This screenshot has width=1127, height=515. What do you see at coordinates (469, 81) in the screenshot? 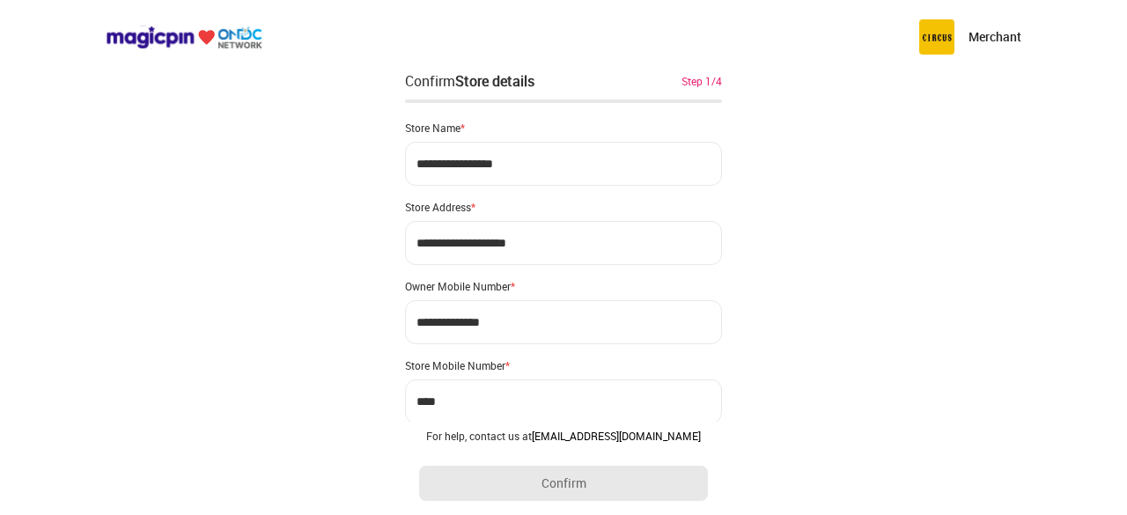
I see `div: Confirm` at bounding box center [469, 81].